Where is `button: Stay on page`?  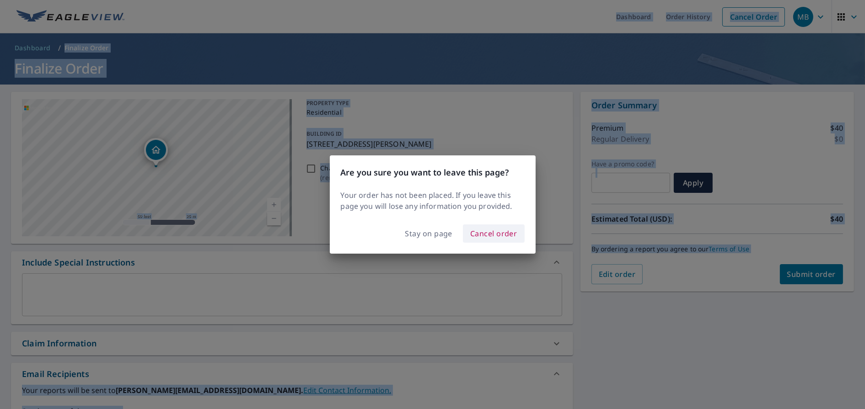
button: Stay on page is located at coordinates (429, 234).